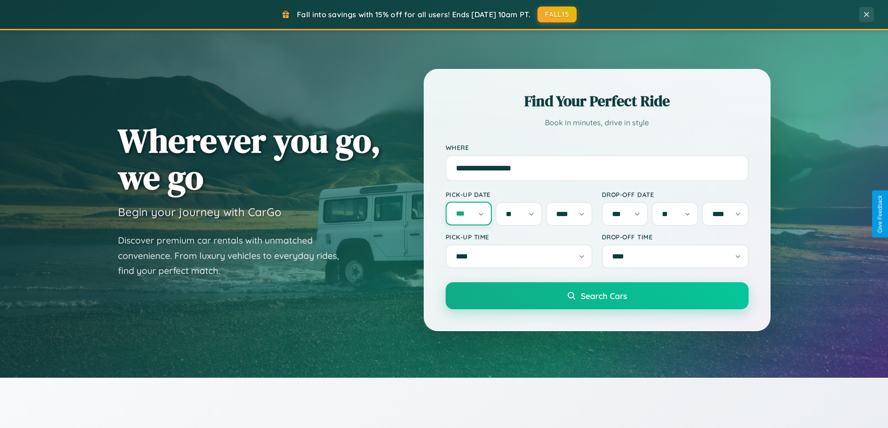 The width and height of the screenshot is (888, 428). I want to click on p: Book in minutes, drive in style, so click(597, 123).